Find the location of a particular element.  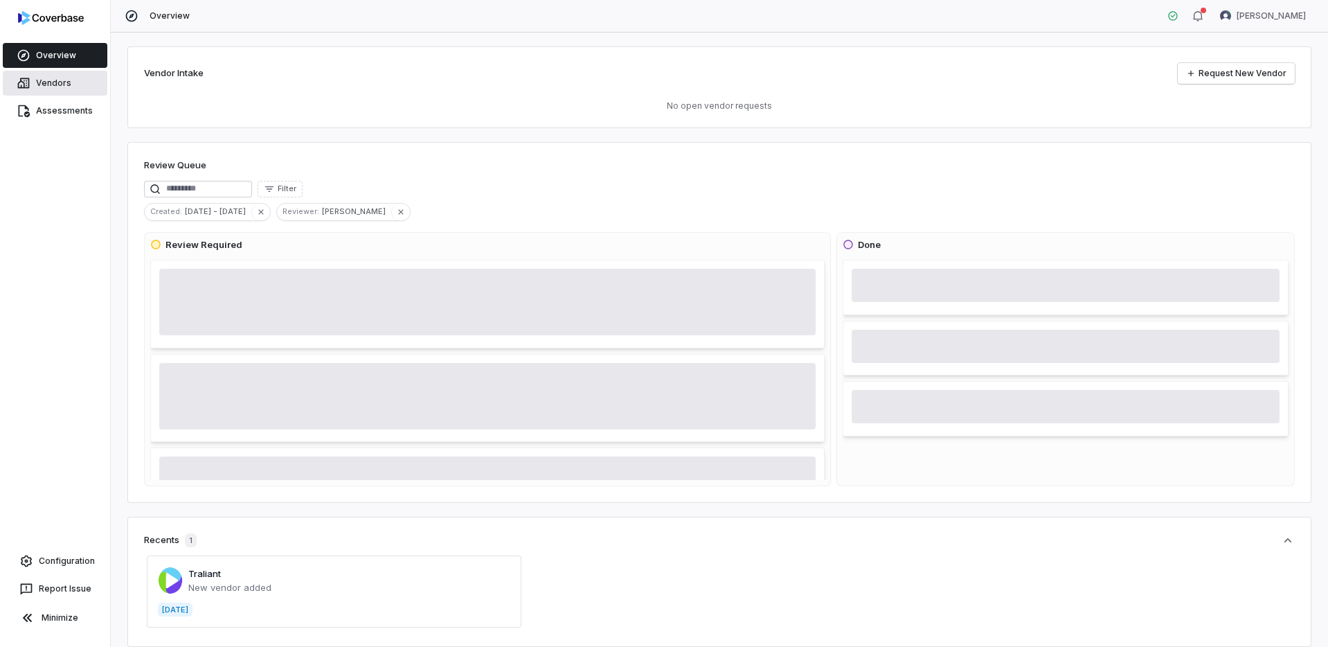

a: Configuration is located at coordinates (55, 561).